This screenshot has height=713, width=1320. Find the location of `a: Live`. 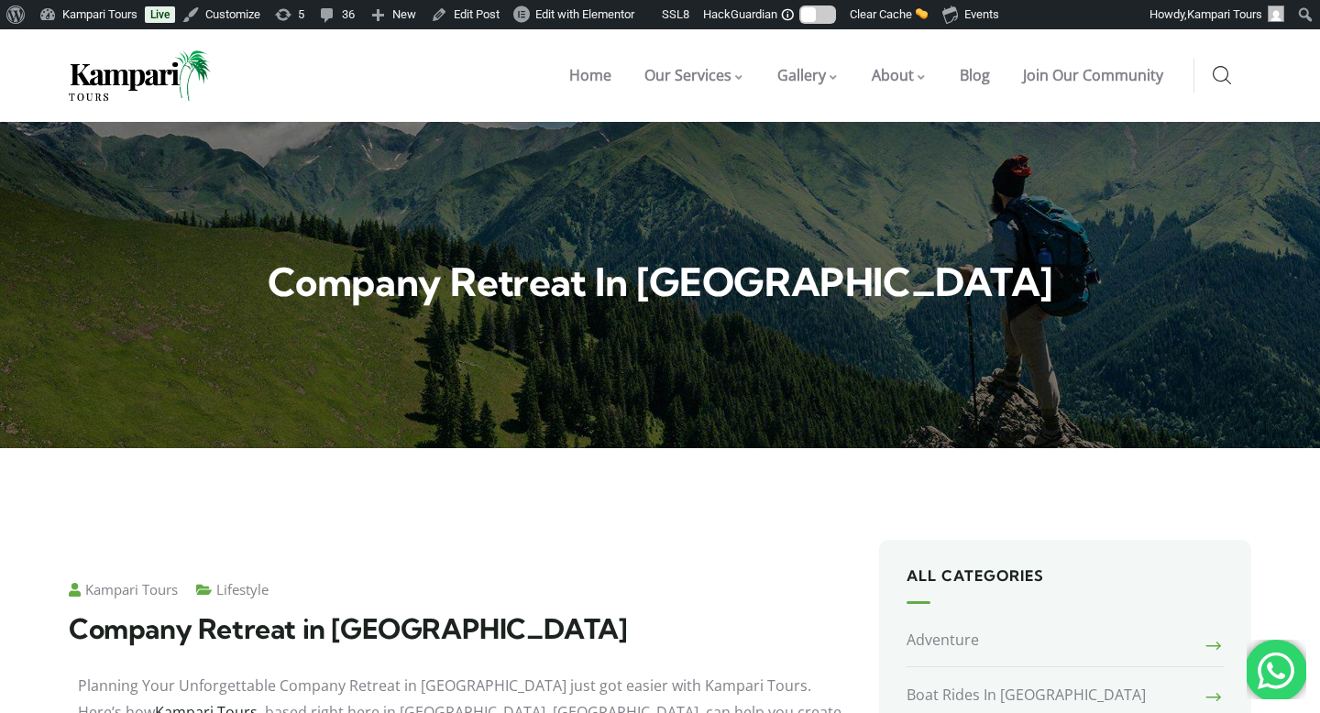

a: Live is located at coordinates (159, 15).